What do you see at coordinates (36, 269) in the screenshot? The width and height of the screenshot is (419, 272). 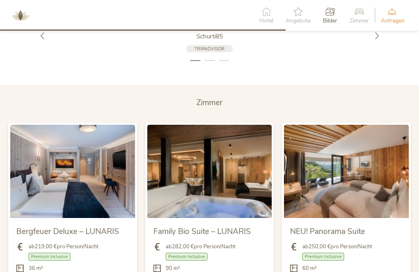 I see `span: 36 m²` at bounding box center [36, 269].